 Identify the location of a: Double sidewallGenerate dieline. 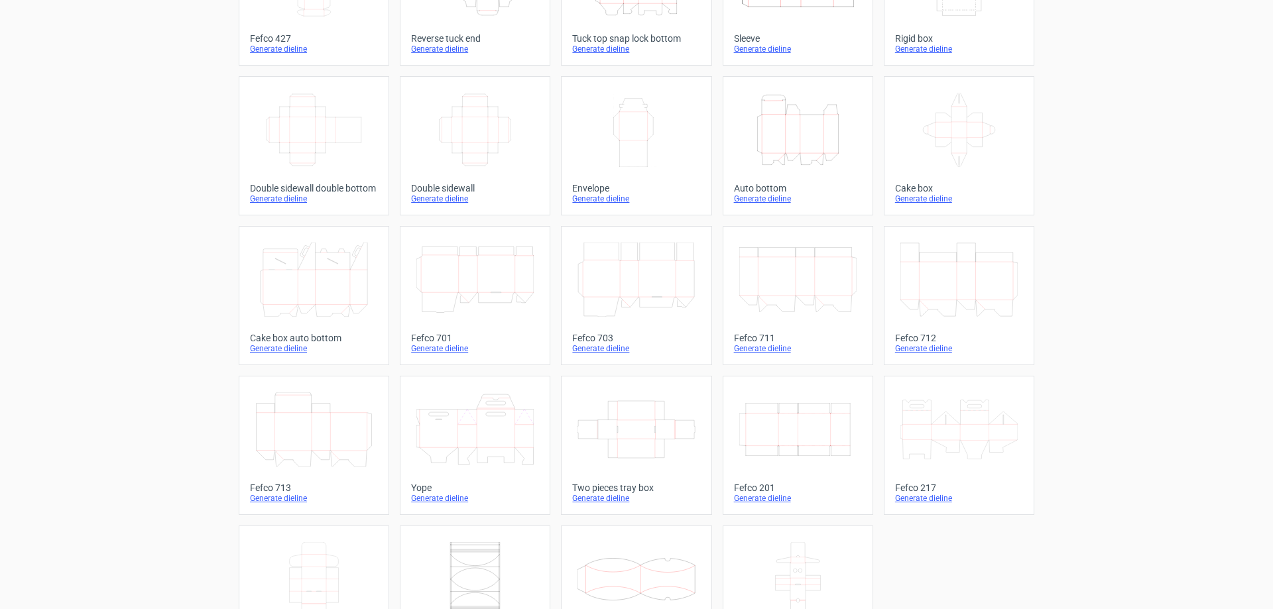
(475, 146).